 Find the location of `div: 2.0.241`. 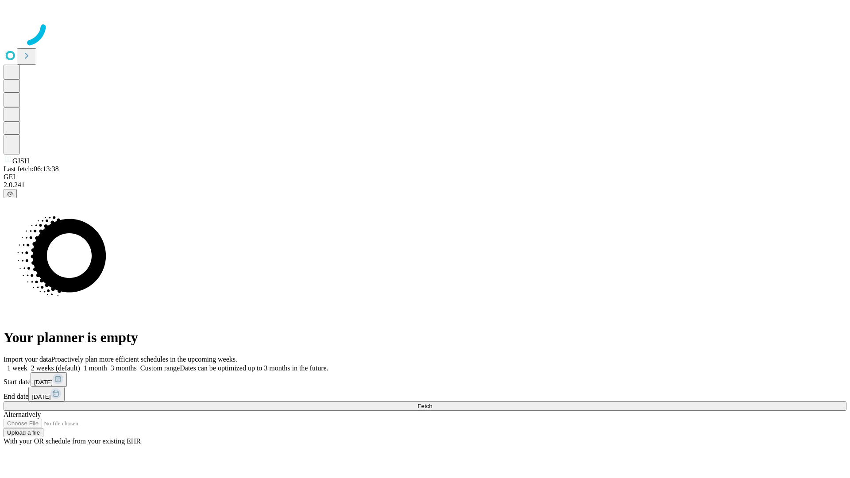

div: 2.0.241 is located at coordinates (425, 185).